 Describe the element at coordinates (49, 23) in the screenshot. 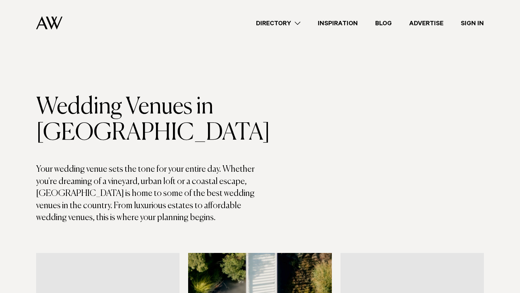

I see `img: Auckland Weddings Logo` at that location.